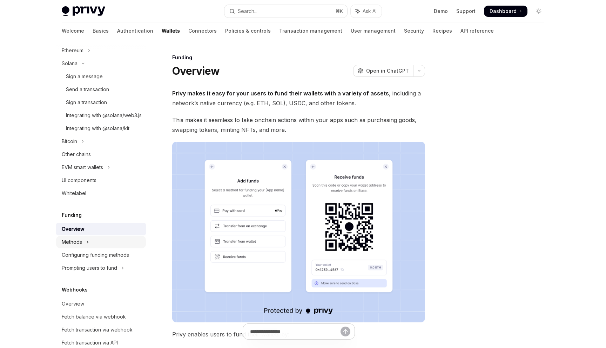 The height and width of the screenshot is (348, 606). Describe the element at coordinates (71, 215) in the screenshot. I see `h5: Funding` at that location.